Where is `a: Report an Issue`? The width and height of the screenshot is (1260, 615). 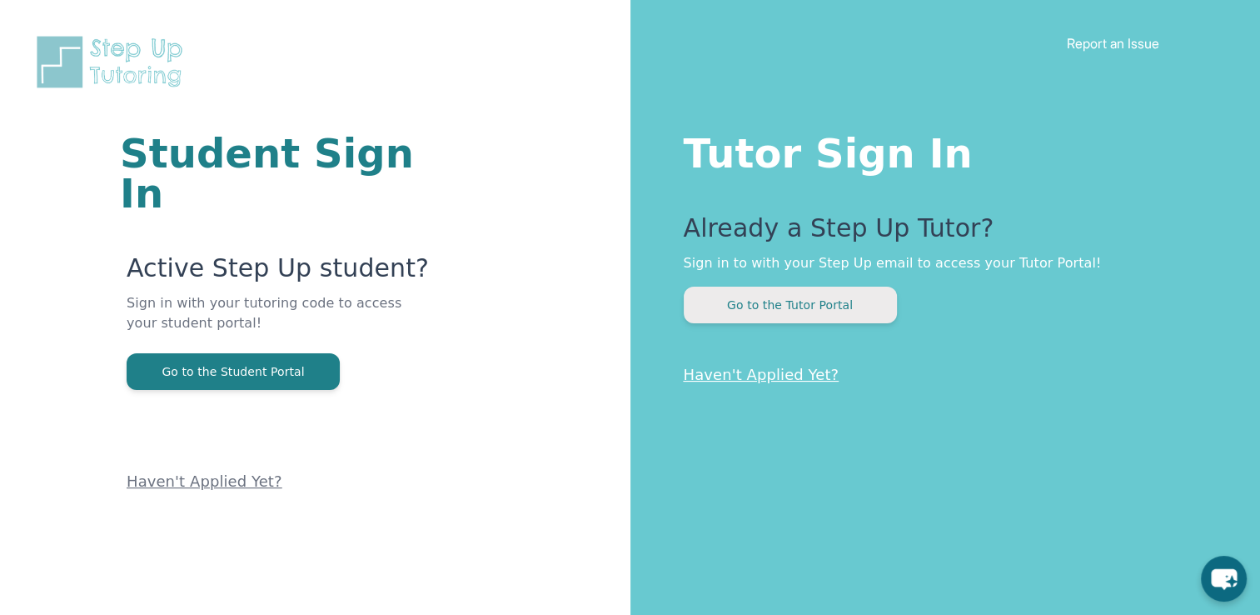
a: Report an Issue is located at coordinates (1112, 43).